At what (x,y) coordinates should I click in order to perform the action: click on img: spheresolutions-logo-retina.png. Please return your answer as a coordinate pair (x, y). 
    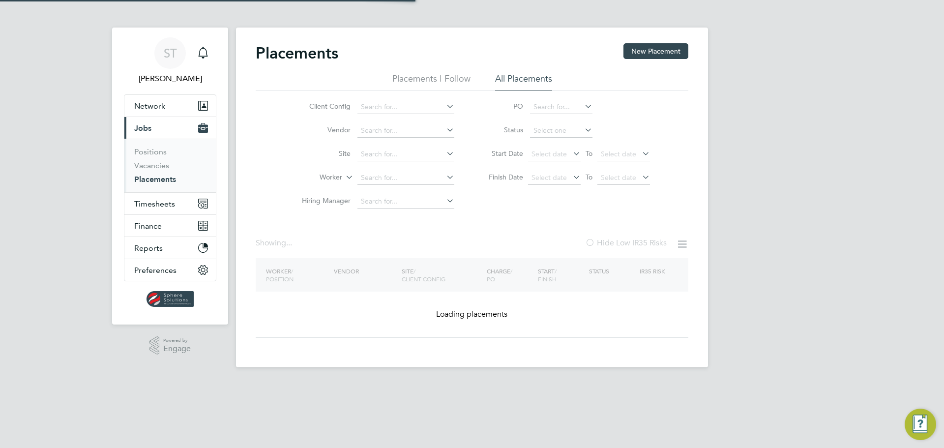
    Looking at the image, I should click on (170, 299).